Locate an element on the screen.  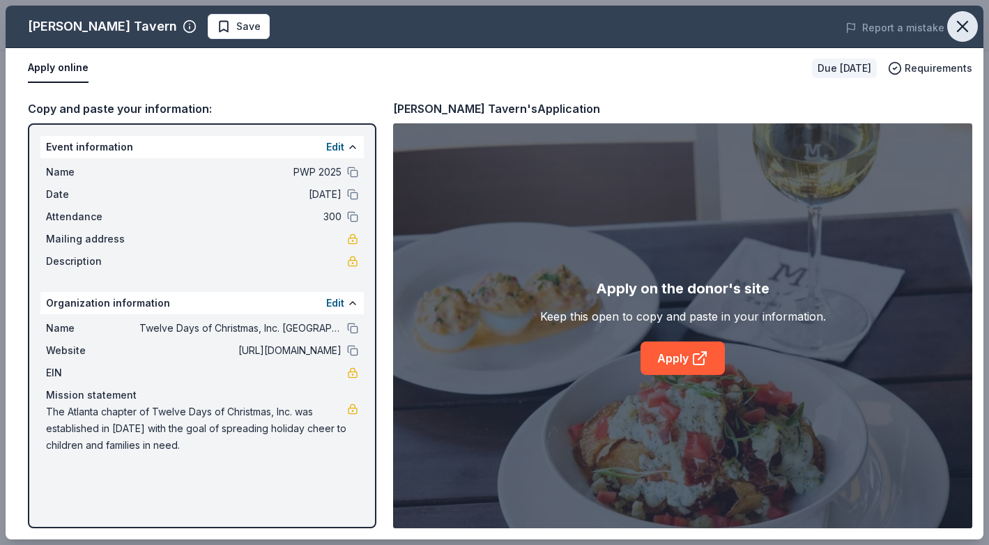
div: Copy and paste your information: is located at coordinates (202, 109).